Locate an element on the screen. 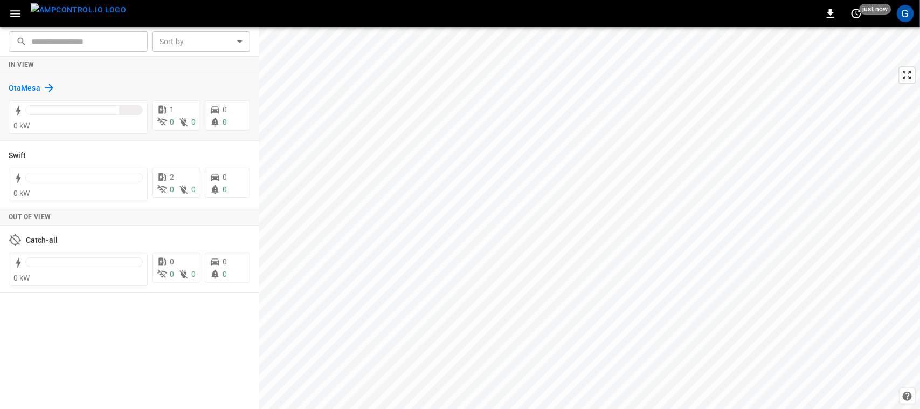  div: profile-icon is located at coordinates (906, 13).